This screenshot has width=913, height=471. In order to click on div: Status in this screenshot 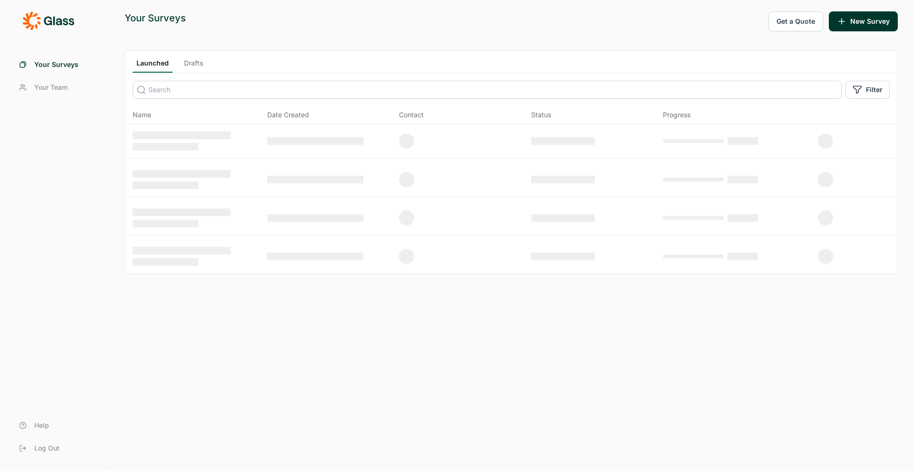, I will do `click(541, 115)`.